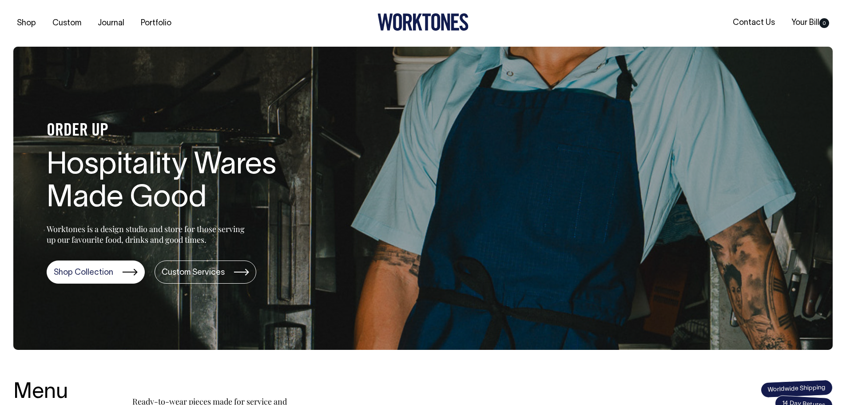 Image resolution: width=846 pixels, height=405 pixels. Describe the element at coordinates (189, 183) in the screenshot. I see `h1: Hospitality Wares Made Good` at that location.